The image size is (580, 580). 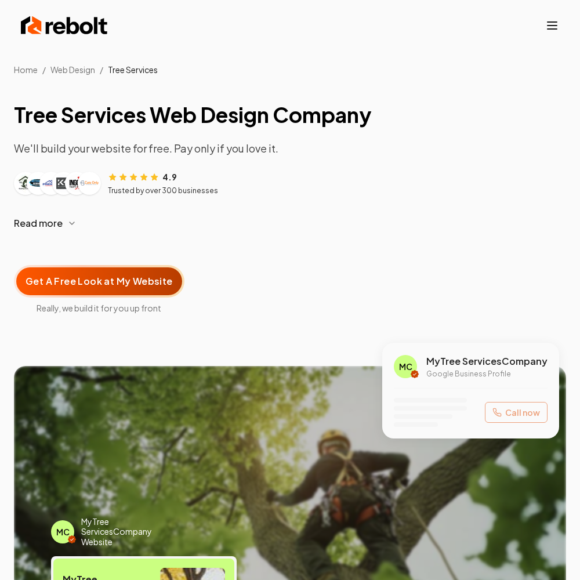 What do you see at coordinates (128, 532) in the screenshot?
I see `span: My Tree Services Company Website` at bounding box center [128, 532].